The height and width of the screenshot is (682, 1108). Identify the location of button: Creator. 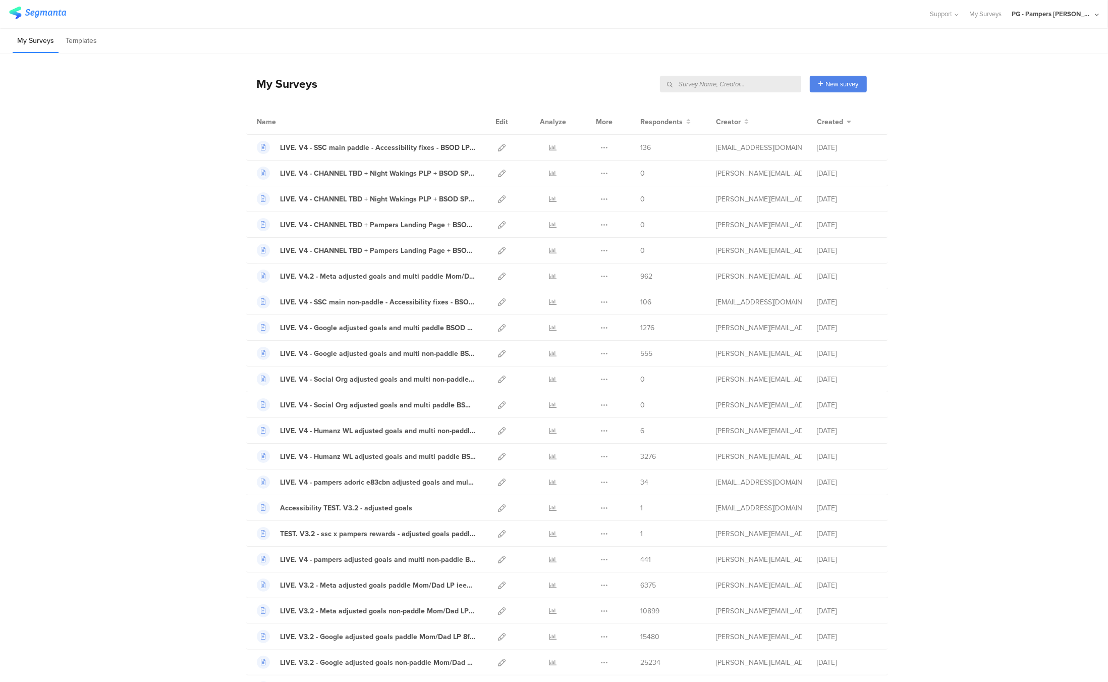
(732, 122).